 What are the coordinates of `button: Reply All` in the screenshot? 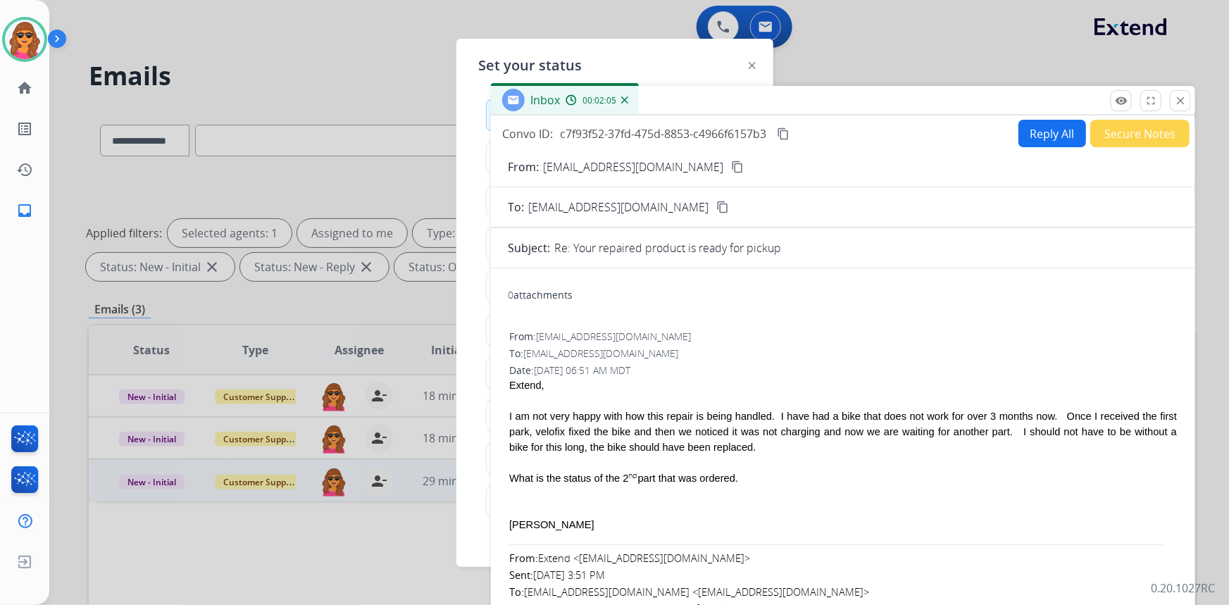 It's located at (1052, 133).